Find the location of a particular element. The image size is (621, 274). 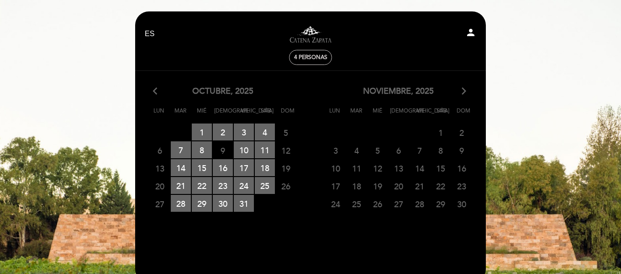

span: octubre, 2025 is located at coordinates (223, 91).